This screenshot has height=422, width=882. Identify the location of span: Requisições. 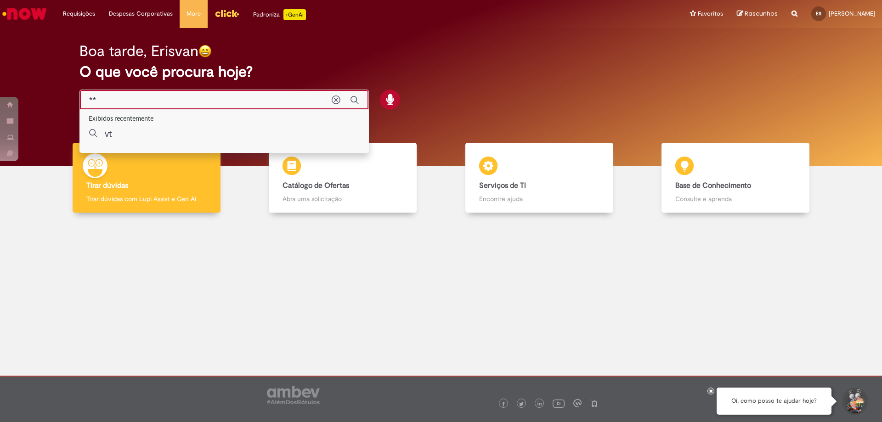
(79, 14).